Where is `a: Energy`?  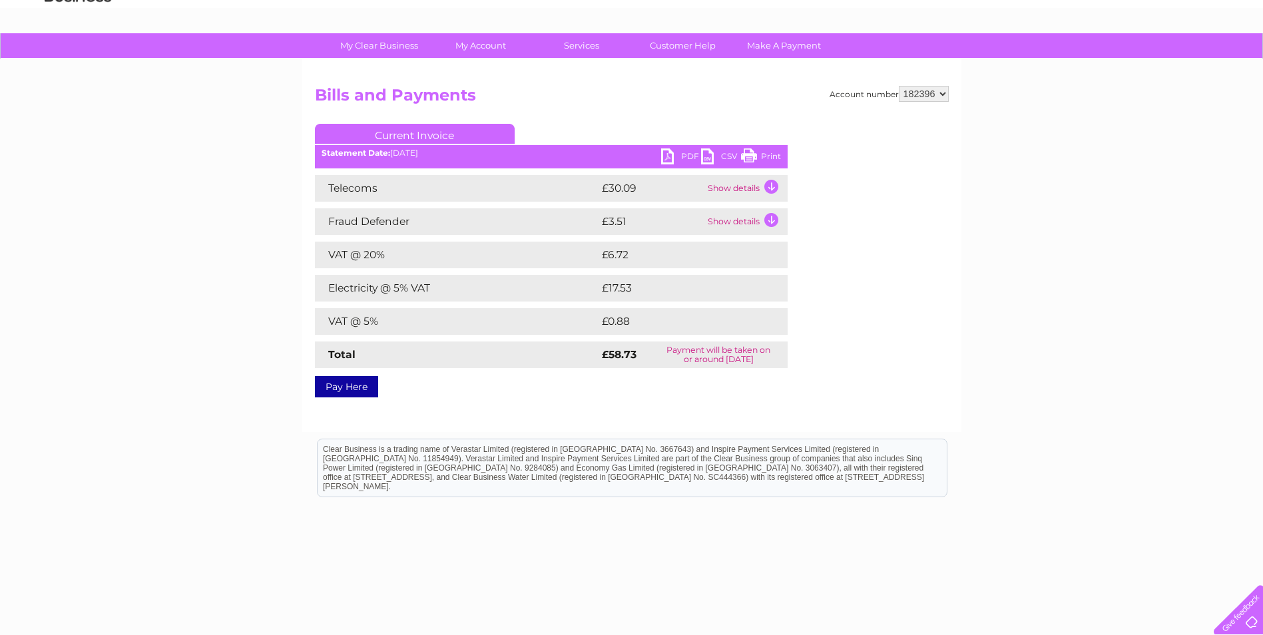
a: Energy is located at coordinates (1077, 61).